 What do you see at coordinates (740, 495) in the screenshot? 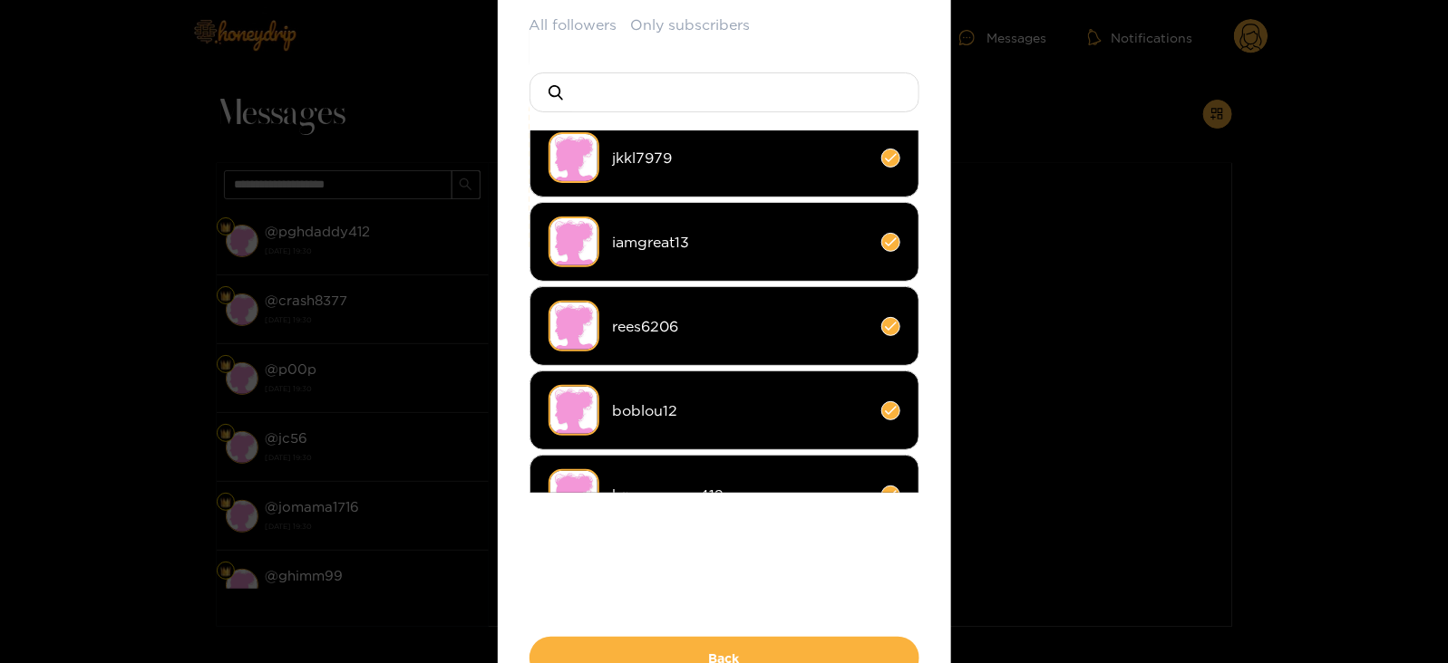
I see `span: brucewayne412` at bounding box center [740, 495].